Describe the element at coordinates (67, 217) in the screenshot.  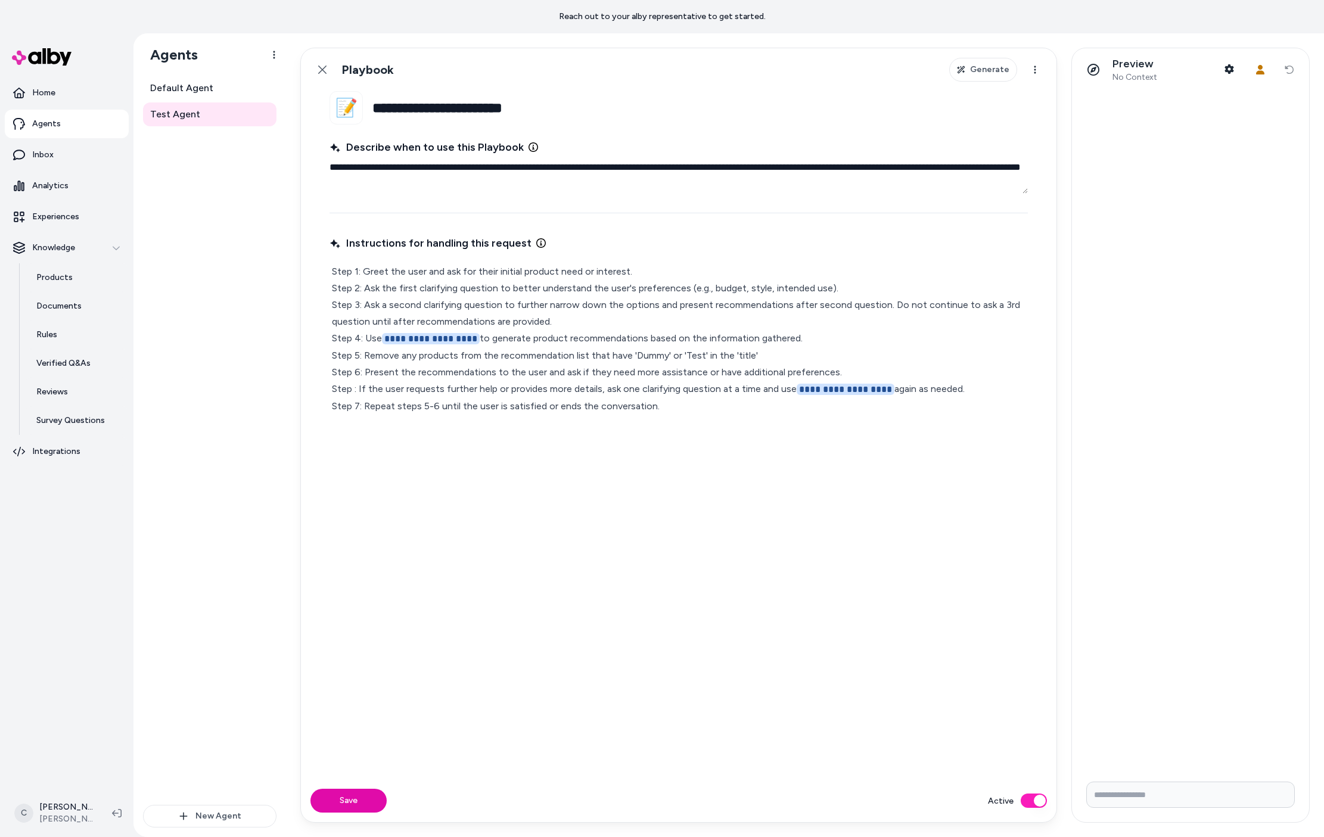
I see `a: Experiences` at that location.